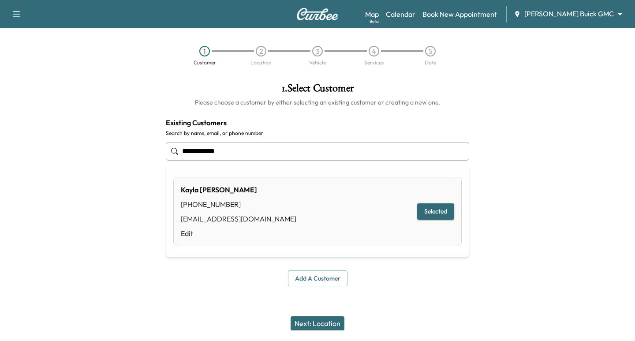 The width and height of the screenshot is (635, 341). What do you see at coordinates (317, 102) in the screenshot?
I see `h6: Please choose a customer by either selecting an existing customer or creating a new one.` at bounding box center [317, 102].